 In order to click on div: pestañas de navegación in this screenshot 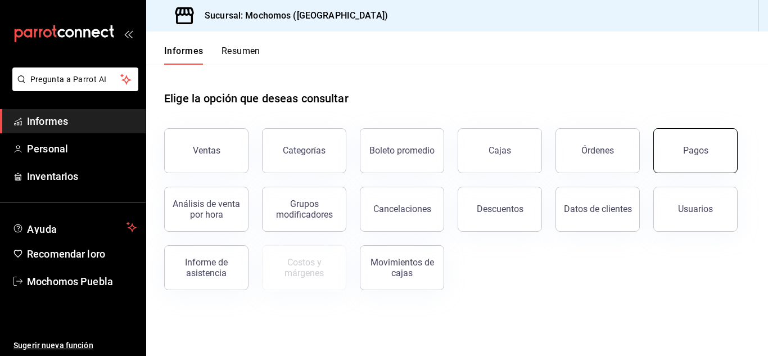, I will do `click(212, 55)`.